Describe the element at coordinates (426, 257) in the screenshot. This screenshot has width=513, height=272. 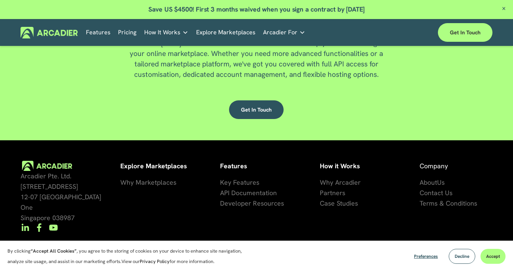
I see `button: Preferences` at that location.